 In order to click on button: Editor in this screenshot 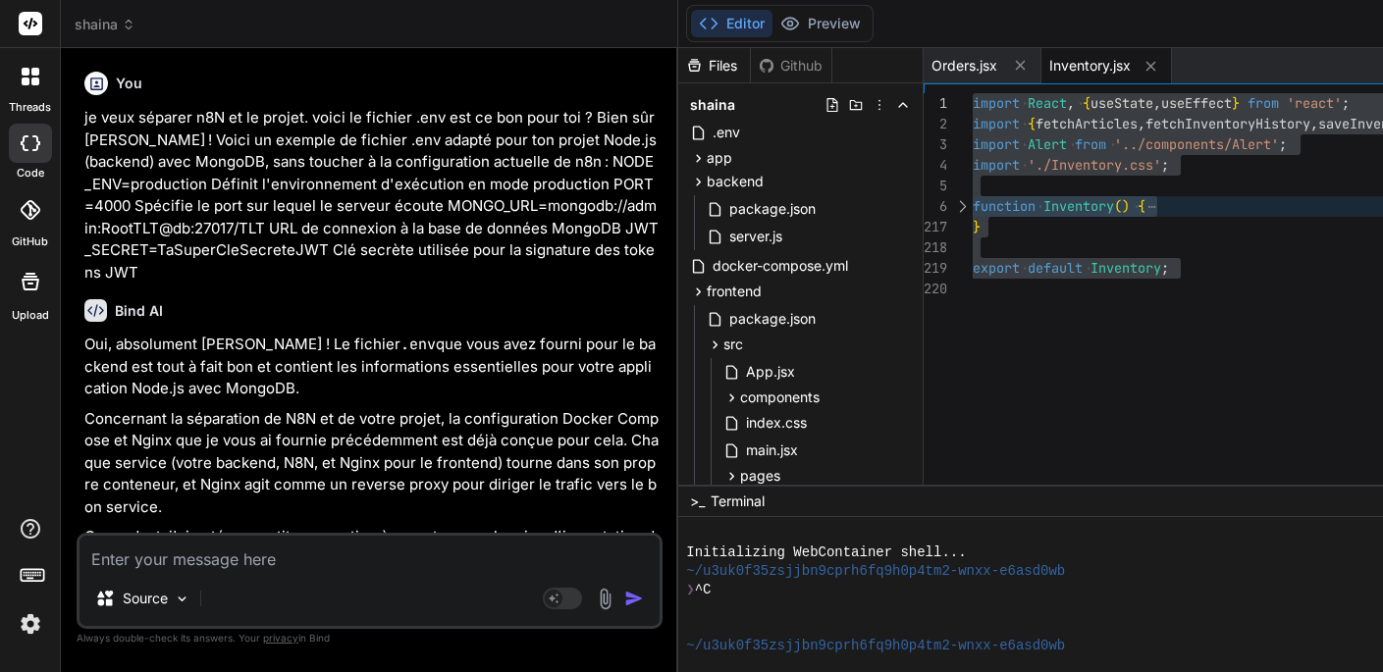, I will do `click(731, 24)`.